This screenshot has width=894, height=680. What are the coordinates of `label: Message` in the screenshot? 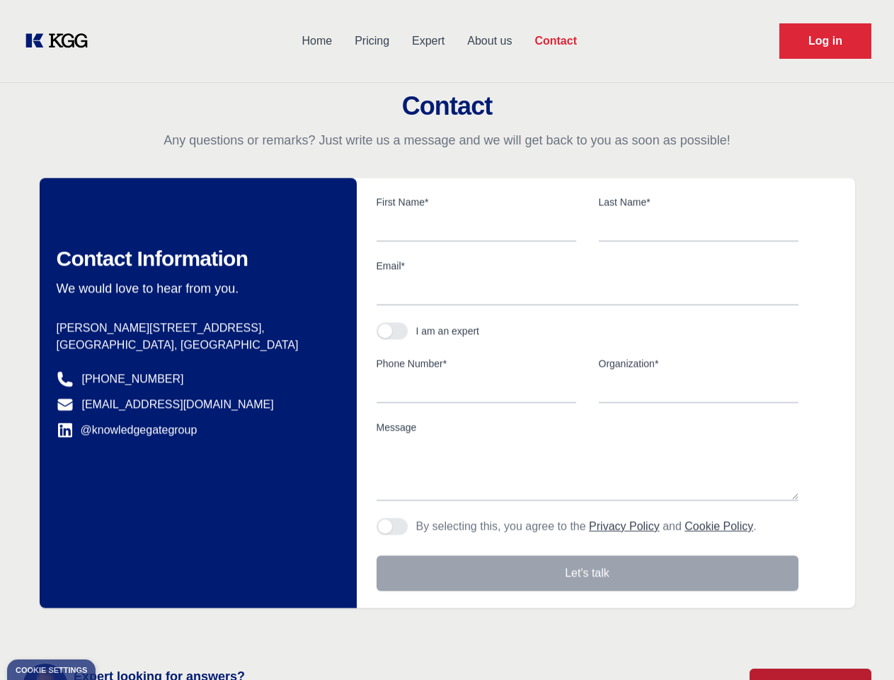 It's located at (588, 427).